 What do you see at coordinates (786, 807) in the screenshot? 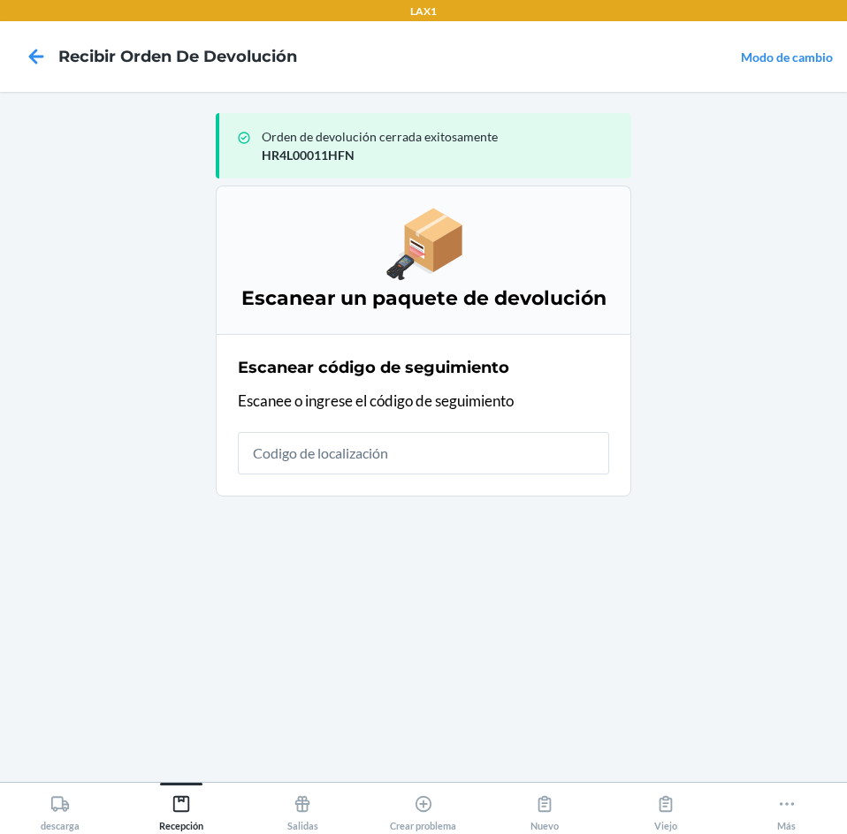
I see `button: Más` at bounding box center [786, 807].